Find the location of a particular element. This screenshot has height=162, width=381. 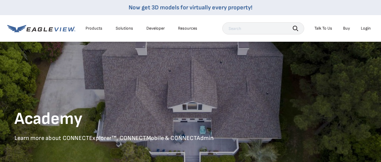

a: Buy is located at coordinates (347, 28).